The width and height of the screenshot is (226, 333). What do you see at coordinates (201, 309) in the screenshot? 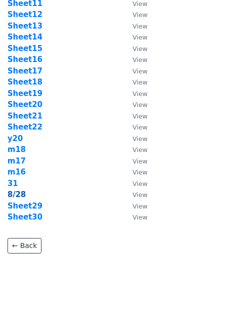
I see `div: Chat Widget` at bounding box center [201, 309].